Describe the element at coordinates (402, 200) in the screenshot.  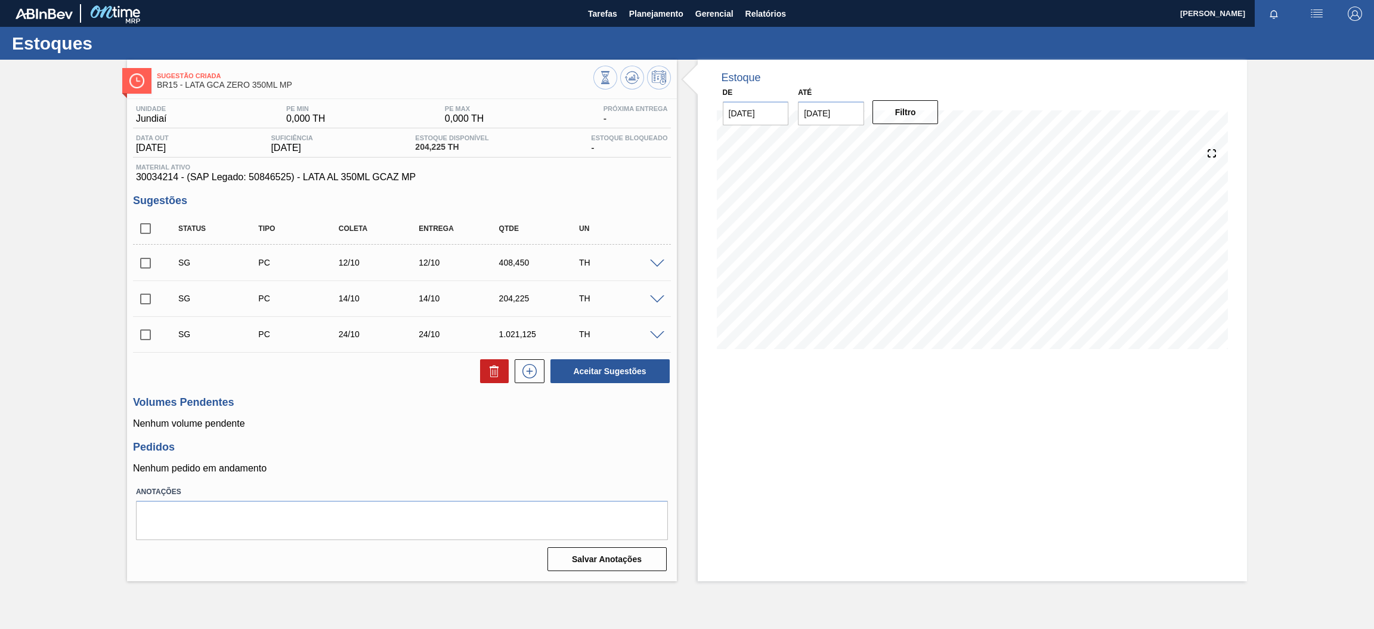
I see `h3: Sugestões` at that location.